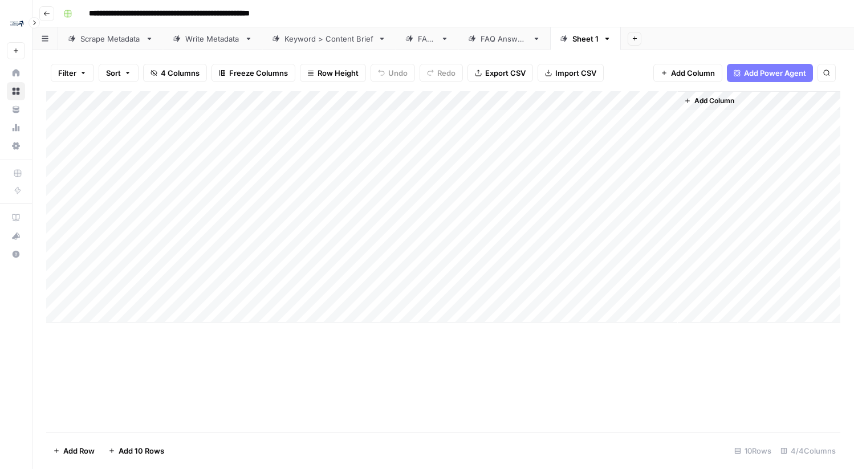 This screenshot has width=854, height=469. I want to click on button: Redo, so click(441, 73).